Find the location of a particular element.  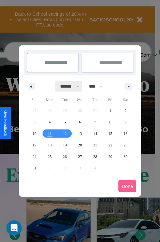

button: 22 is located at coordinates (110, 145).